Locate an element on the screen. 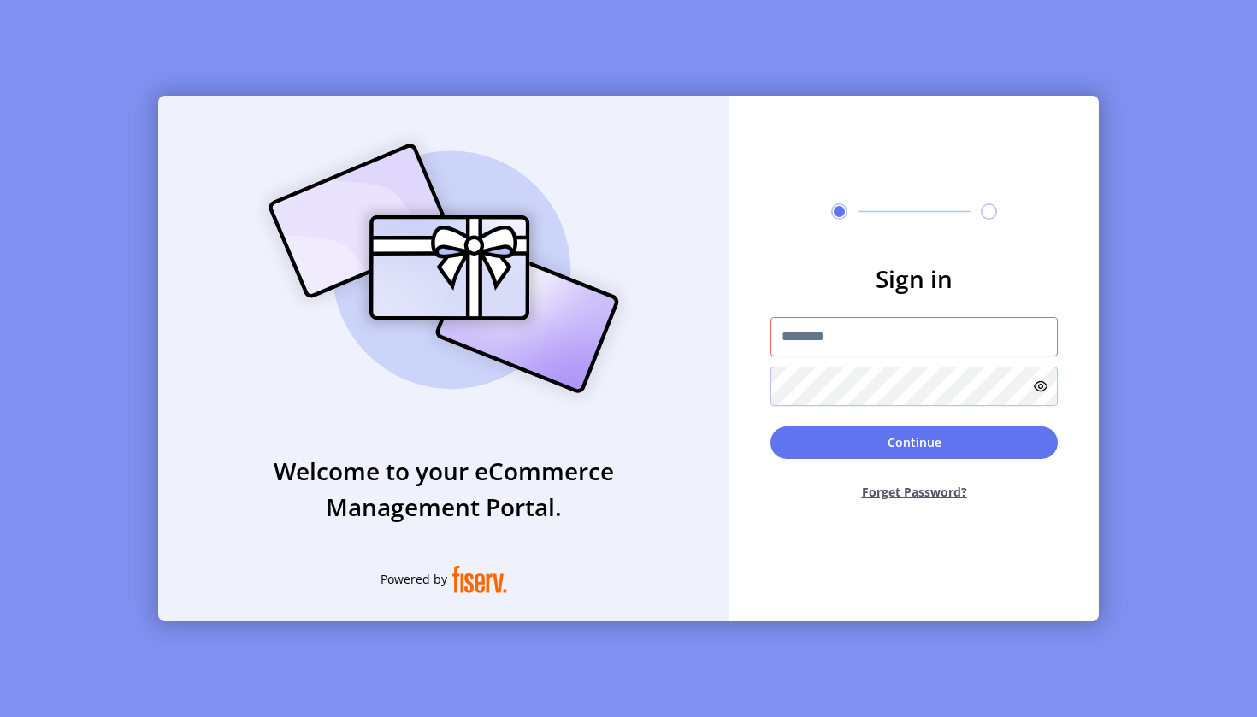  button: Continue is located at coordinates (914, 443).